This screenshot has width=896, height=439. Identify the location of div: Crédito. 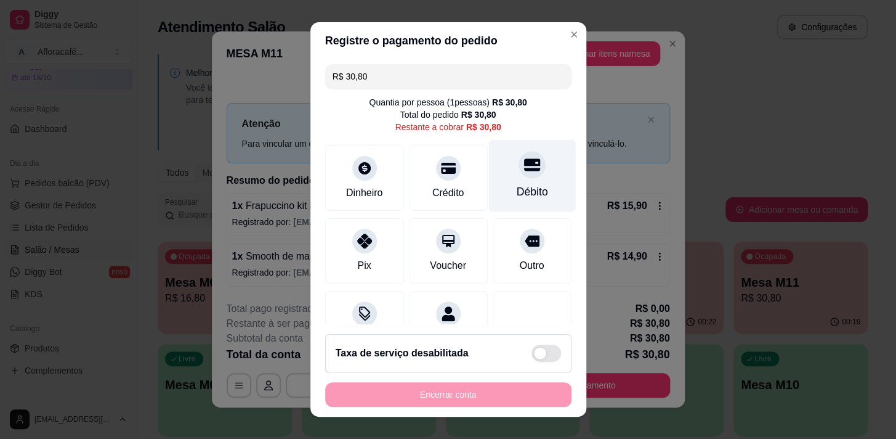
(448, 193).